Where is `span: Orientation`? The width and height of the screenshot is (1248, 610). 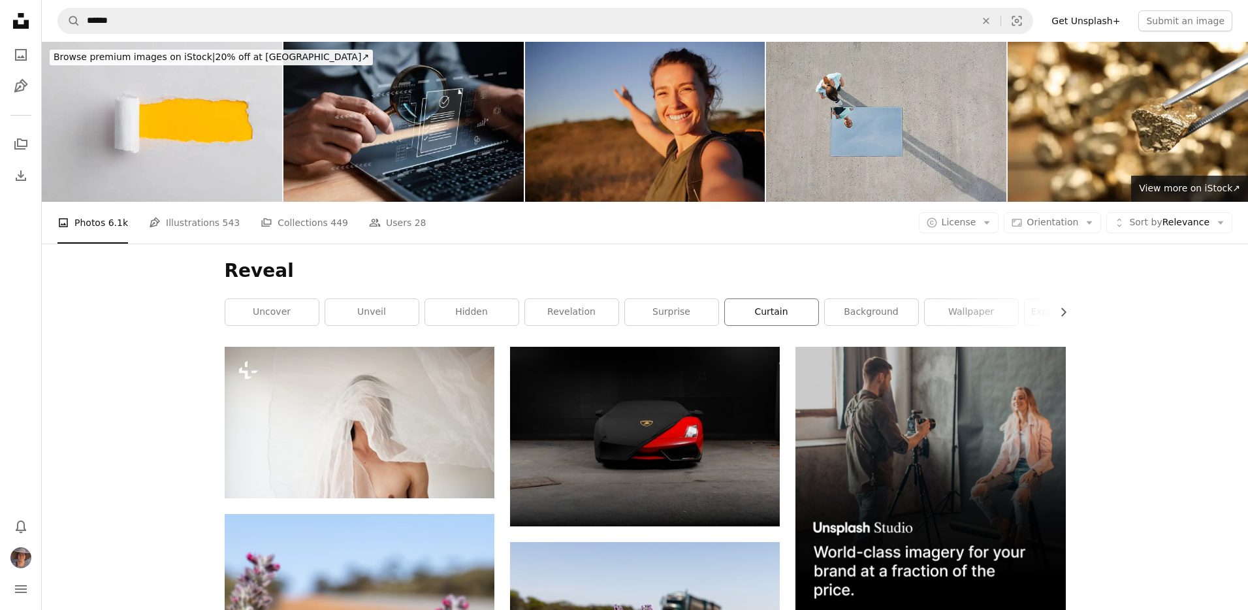 span: Orientation is located at coordinates (1052, 222).